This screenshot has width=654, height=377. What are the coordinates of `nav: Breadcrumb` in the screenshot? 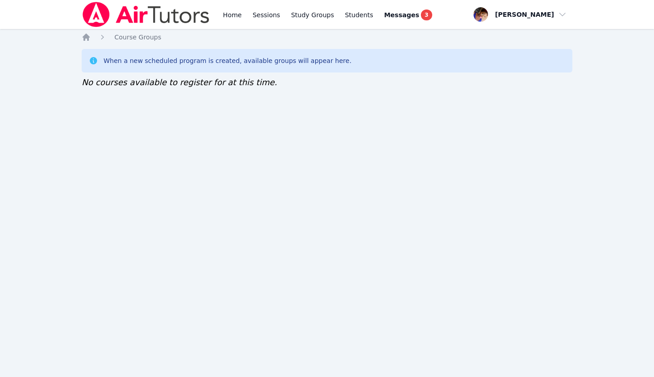 It's located at (327, 37).